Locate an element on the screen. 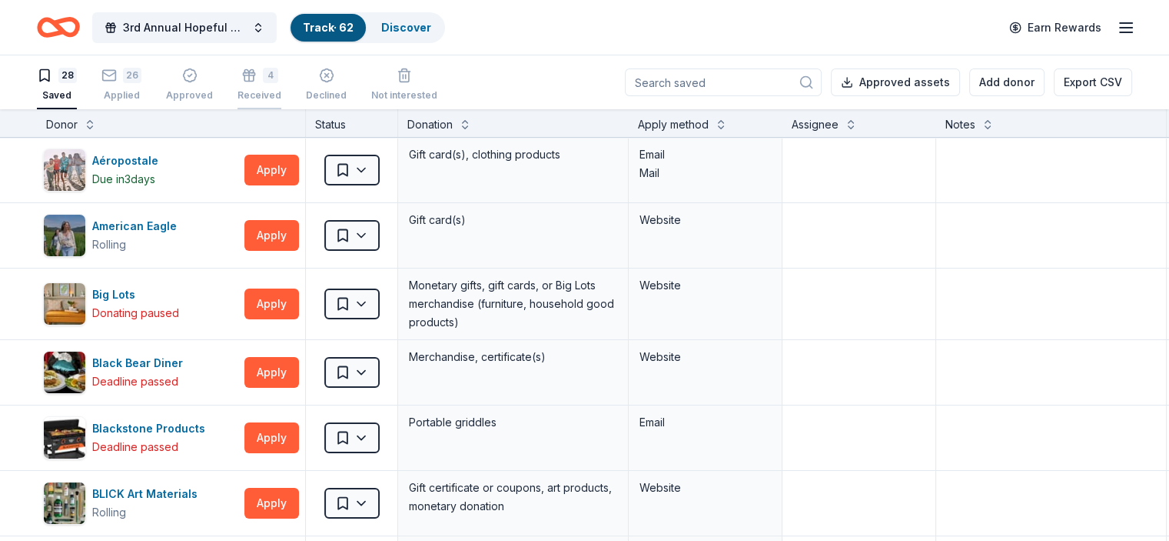 The height and width of the screenshot is (541, 1169). button: Add donor is located at coordinates (1007, 82).